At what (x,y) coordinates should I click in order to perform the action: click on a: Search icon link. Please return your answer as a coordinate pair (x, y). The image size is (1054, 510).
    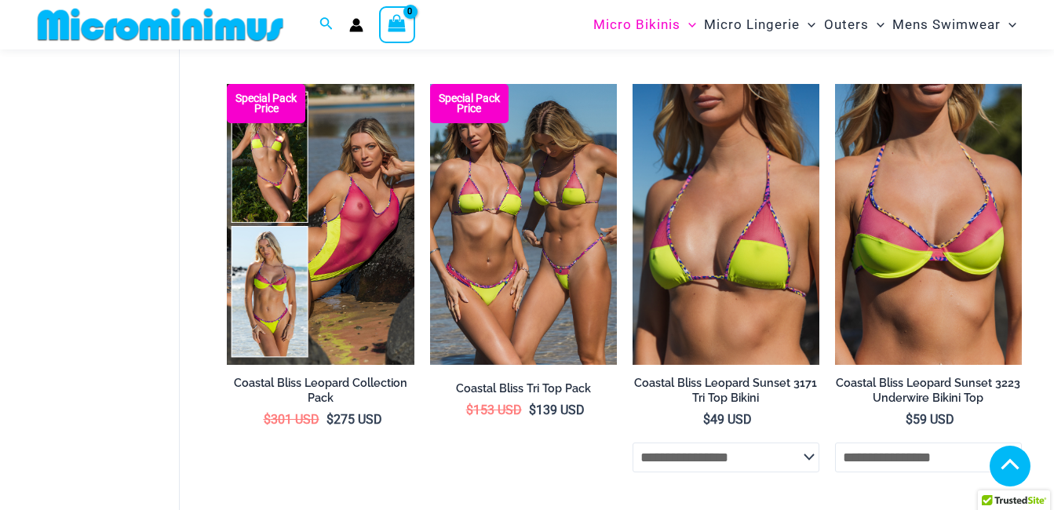
    Looking at the image, I should click on (326, 24).